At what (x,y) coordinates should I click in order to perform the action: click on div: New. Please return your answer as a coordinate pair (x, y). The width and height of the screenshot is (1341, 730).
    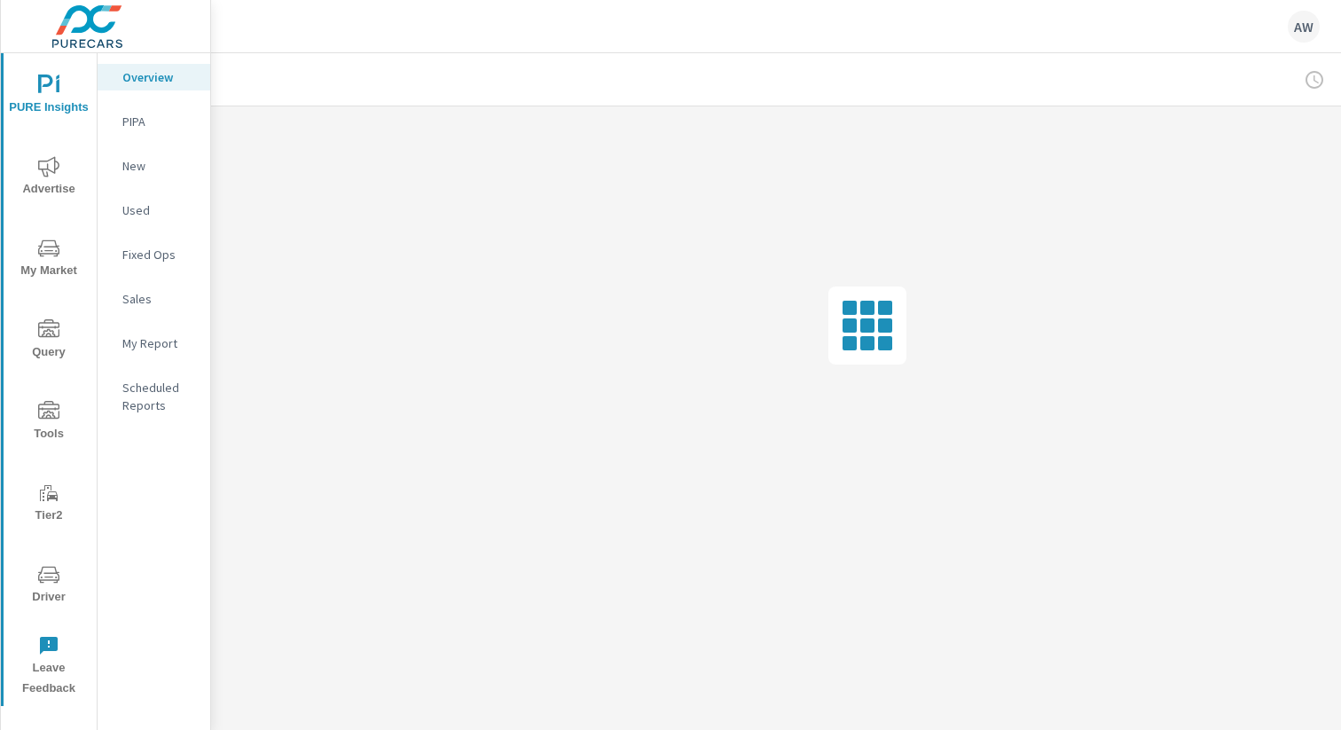
    Looking at the image, I should click on (153, 166).